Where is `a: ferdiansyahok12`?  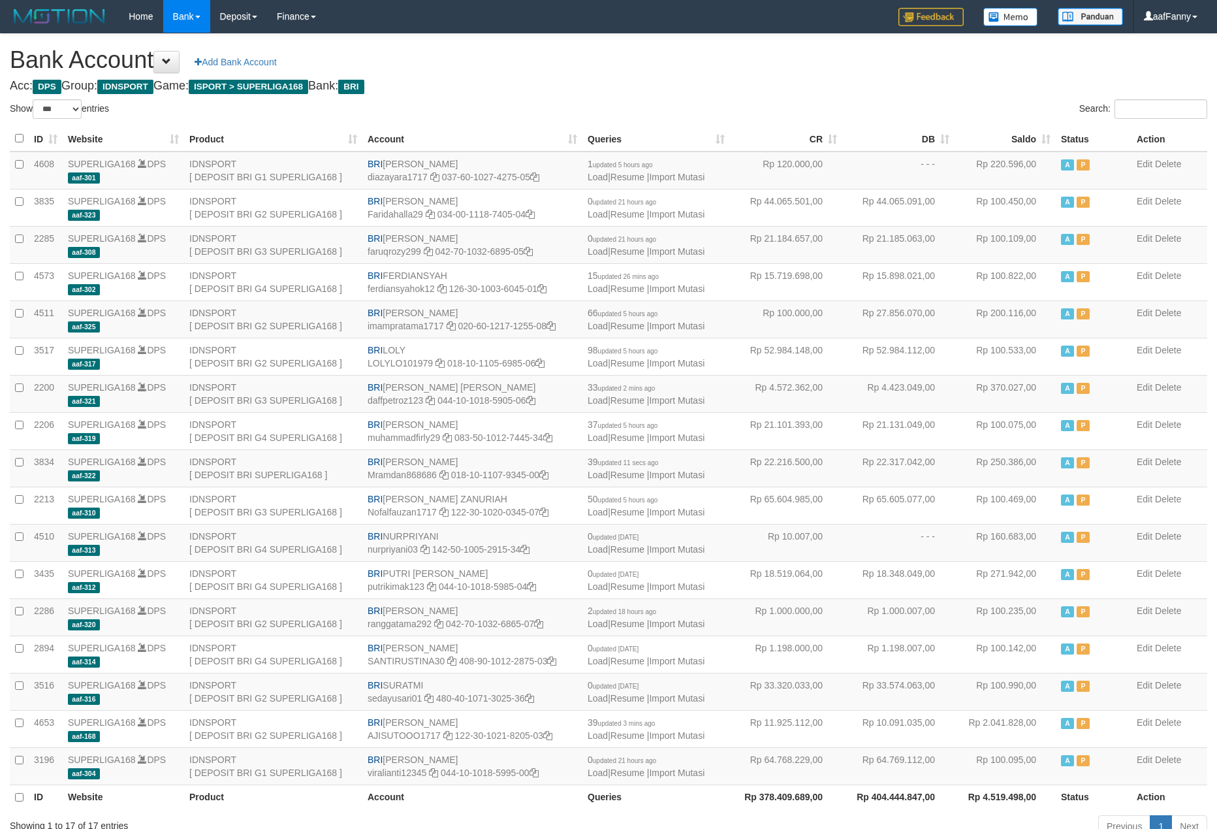 a: ferdiansyahok12 is located at coordinates (401, 289).